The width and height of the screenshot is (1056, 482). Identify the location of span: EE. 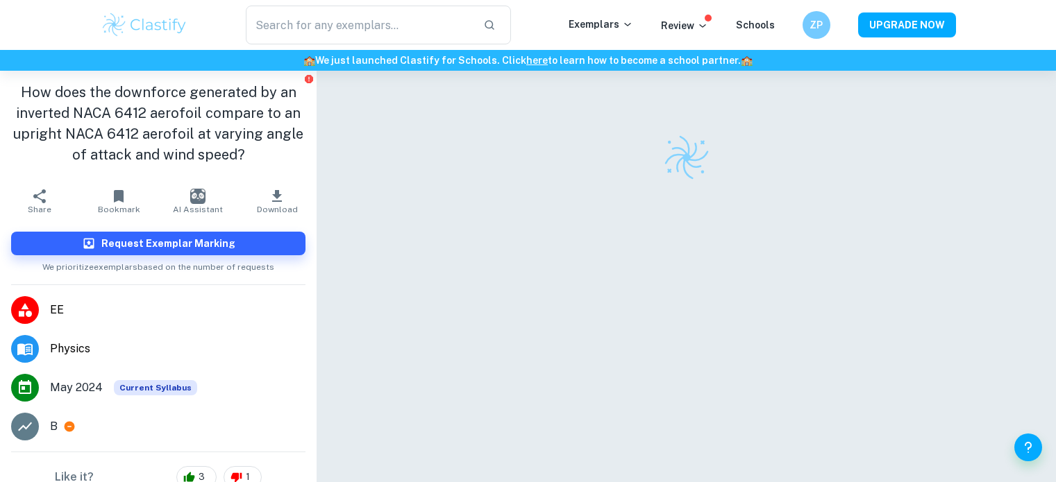
(178, 310).